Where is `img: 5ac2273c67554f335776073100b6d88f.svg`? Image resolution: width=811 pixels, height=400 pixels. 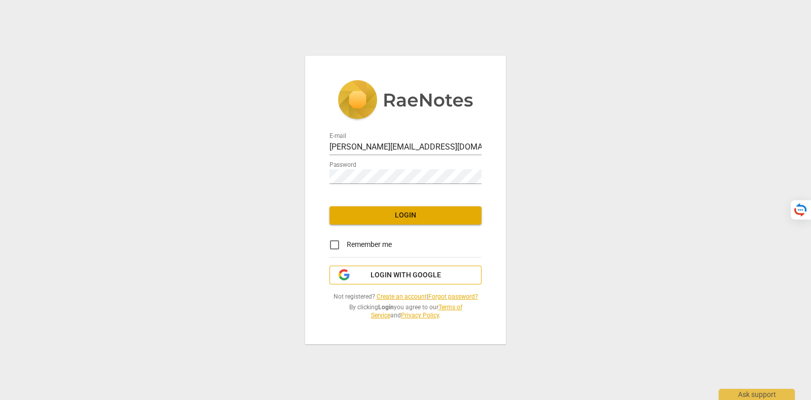 img: 5ac2273c67554f335776073100b6d88f.svg is located at coordinates (406, 101).